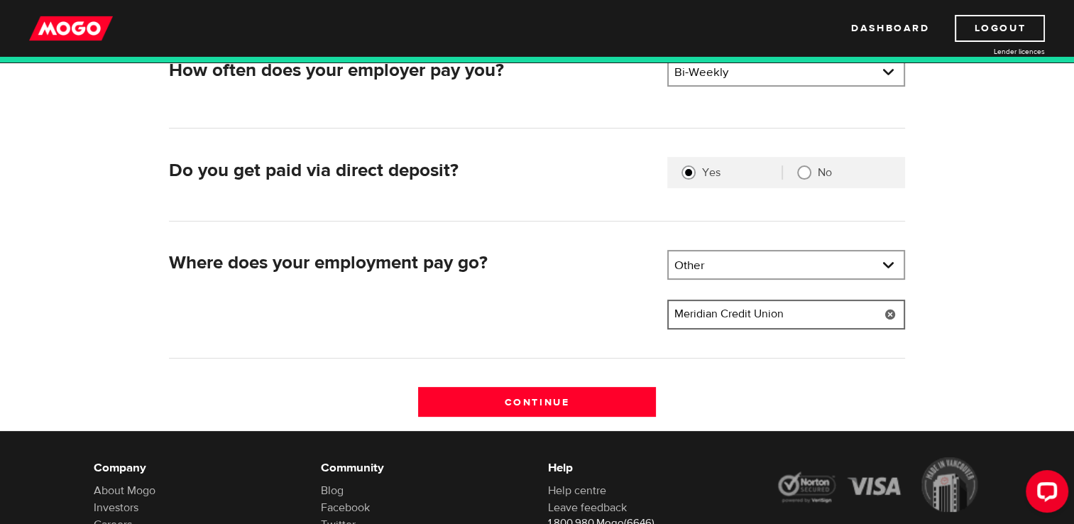 The image size is (1074, 524). What do you see at coordinates (804, 173) in the screenshot?
I see `input: No` at bounding box center [804, 173].